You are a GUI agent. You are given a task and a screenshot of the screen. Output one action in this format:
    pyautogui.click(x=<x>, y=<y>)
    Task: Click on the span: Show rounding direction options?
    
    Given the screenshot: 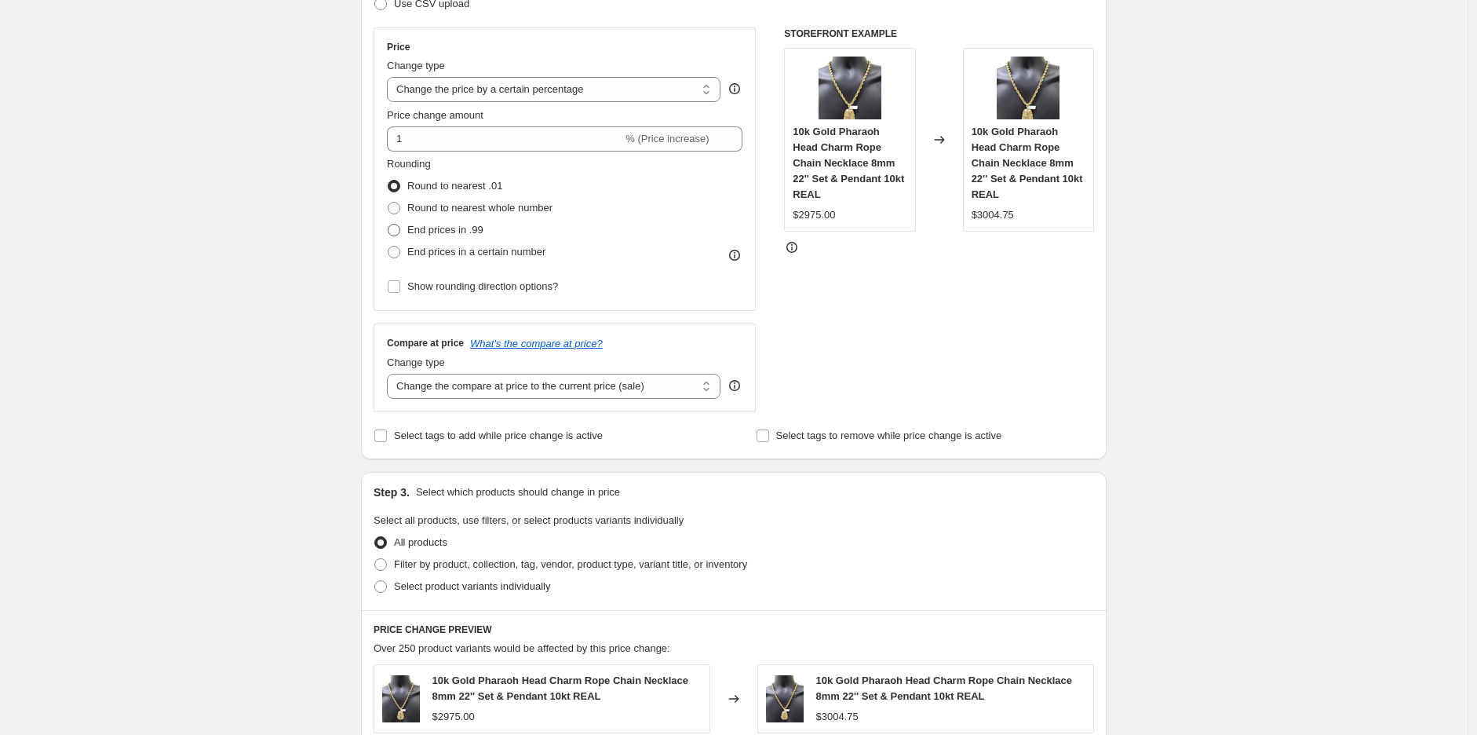 What is the action you would take?
    pyautogui.click(x=483, y=286)
    